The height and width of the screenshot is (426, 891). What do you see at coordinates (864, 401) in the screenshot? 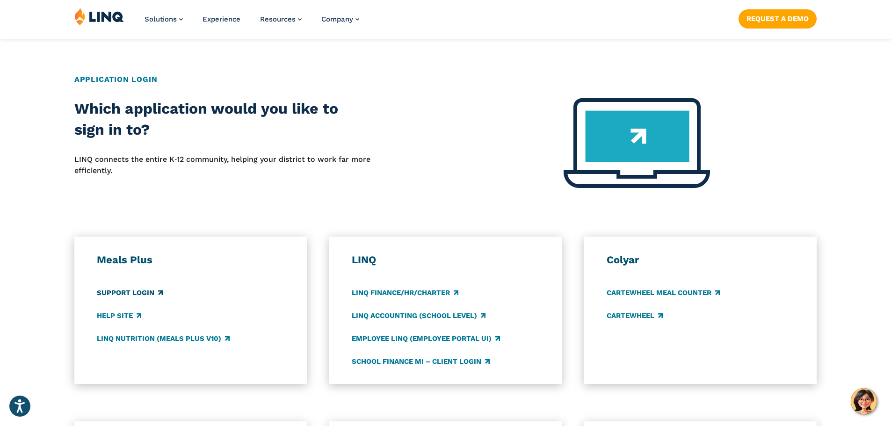
I see `button: Hello, have a question? Let’s chat.` at bounding box center [864, 401].